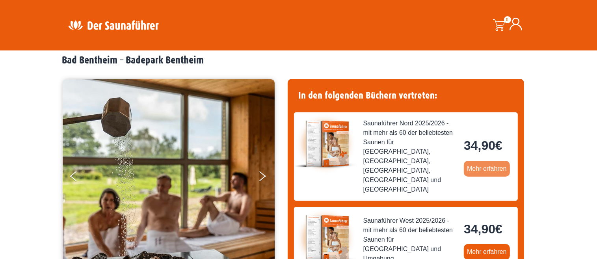 The height and width of the screenshot is (259, 597). What do you see at coordinates (299, 60) in the screenshot?
I see `h2: Bad Bentheim – Badepark Bentheim` at bounding box center [299, 60].